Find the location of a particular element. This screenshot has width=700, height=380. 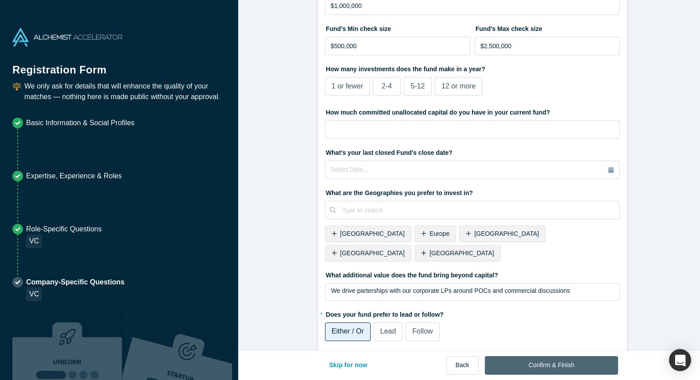

p: We only ask for details that will enhance the quality of your matches — nothing here is made publ... is located at coordinates (125, 92).